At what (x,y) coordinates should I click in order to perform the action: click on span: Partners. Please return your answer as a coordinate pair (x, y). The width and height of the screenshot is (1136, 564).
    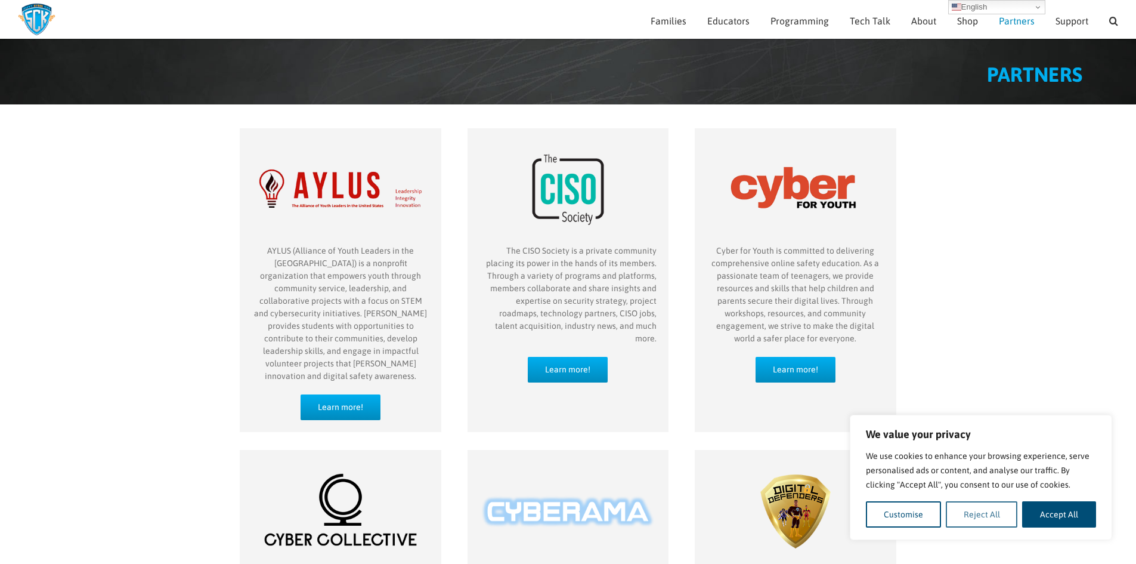
    Looking at the image, I should click on (1017, 21).